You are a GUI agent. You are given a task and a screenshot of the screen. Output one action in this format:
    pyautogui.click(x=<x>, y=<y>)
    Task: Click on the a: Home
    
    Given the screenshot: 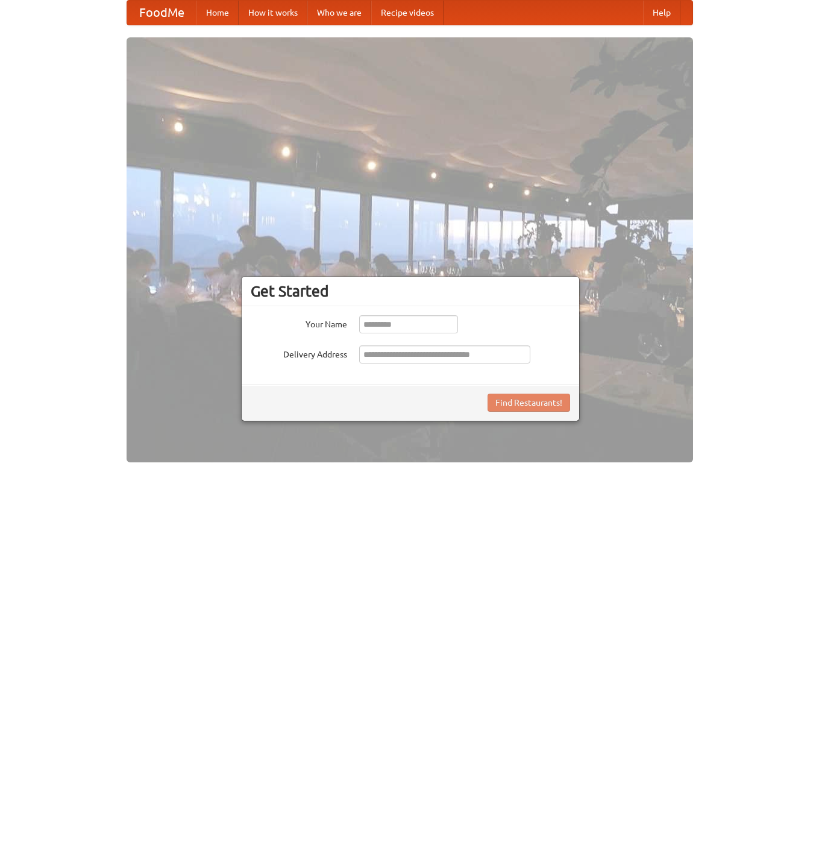 What is the action you would take?
    pyautogui.click(x=218, y=13)
    